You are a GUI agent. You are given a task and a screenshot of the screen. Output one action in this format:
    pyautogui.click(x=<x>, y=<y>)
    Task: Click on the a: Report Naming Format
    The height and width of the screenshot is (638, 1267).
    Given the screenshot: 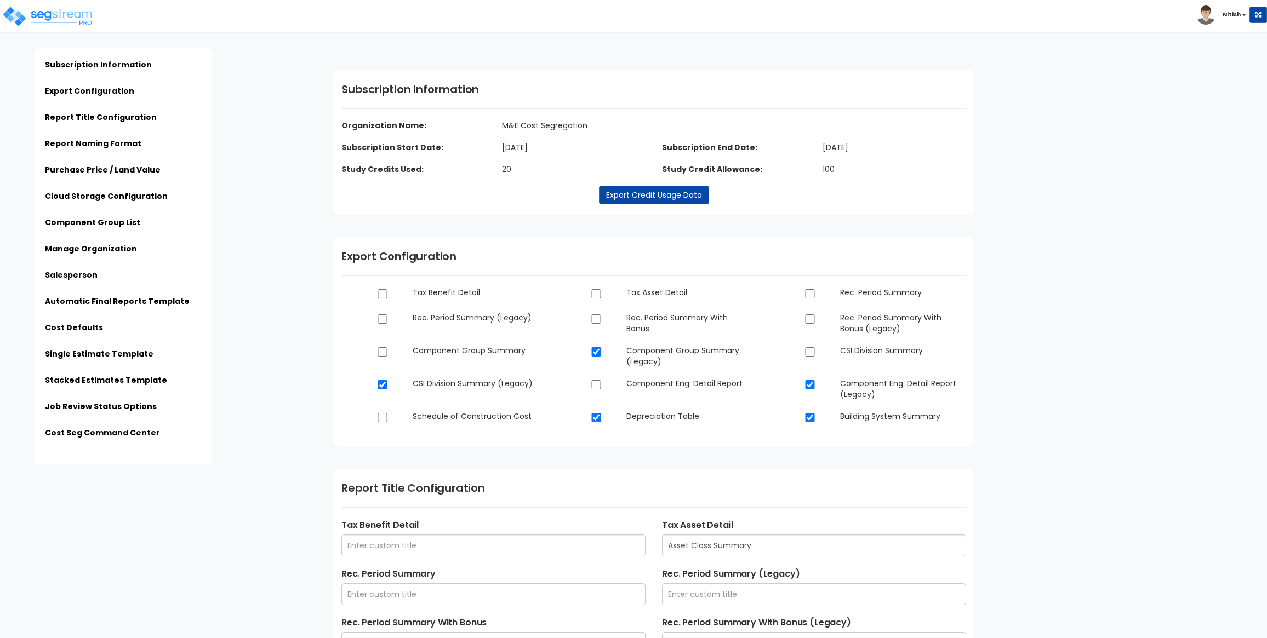 What is the action you would take?
    pyautogui.click(x=93, y=144)
    